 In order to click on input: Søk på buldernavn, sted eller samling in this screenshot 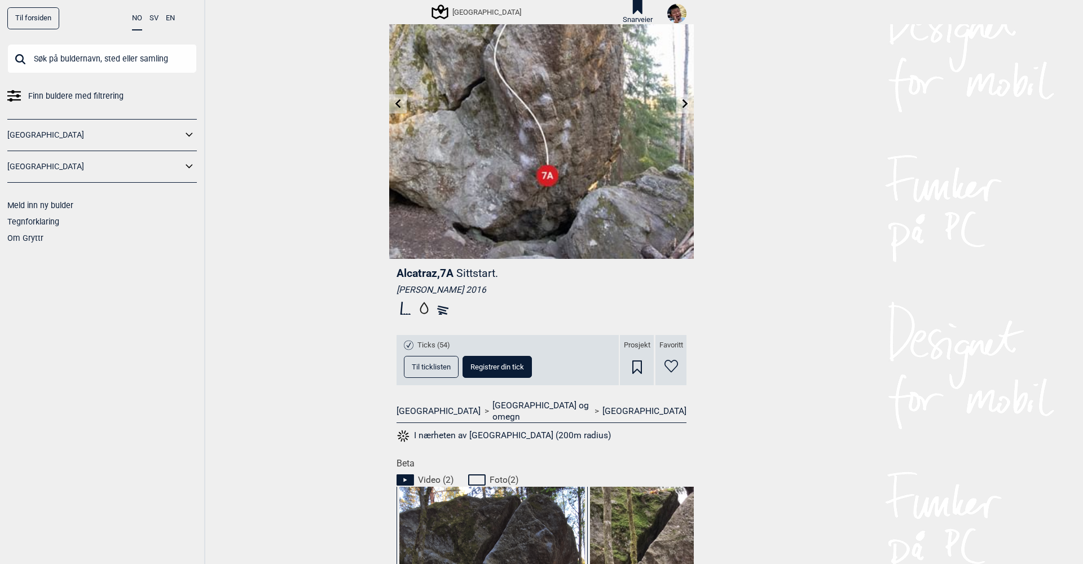, I will do `click(102, 59)`.